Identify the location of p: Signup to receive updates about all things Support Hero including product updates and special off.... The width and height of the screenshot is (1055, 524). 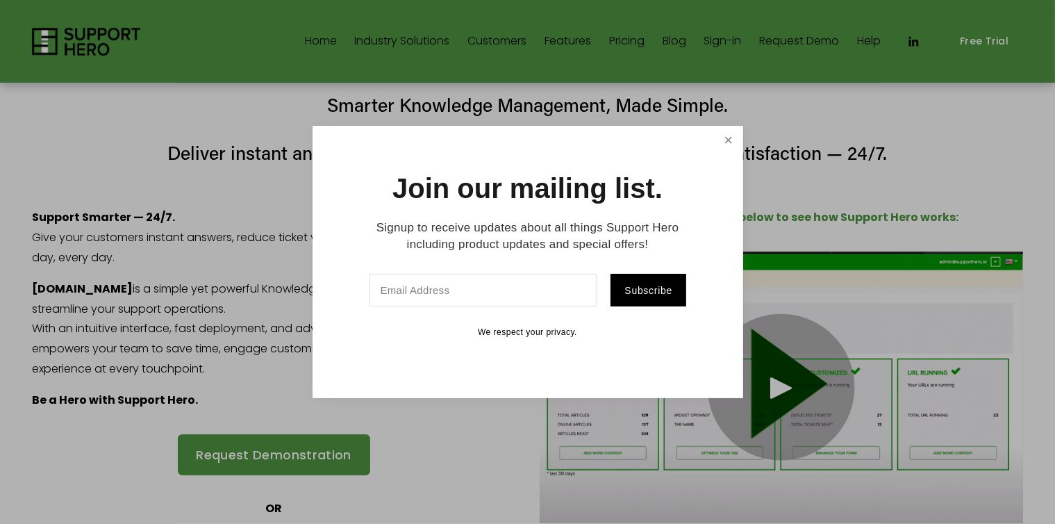
(528, 236).